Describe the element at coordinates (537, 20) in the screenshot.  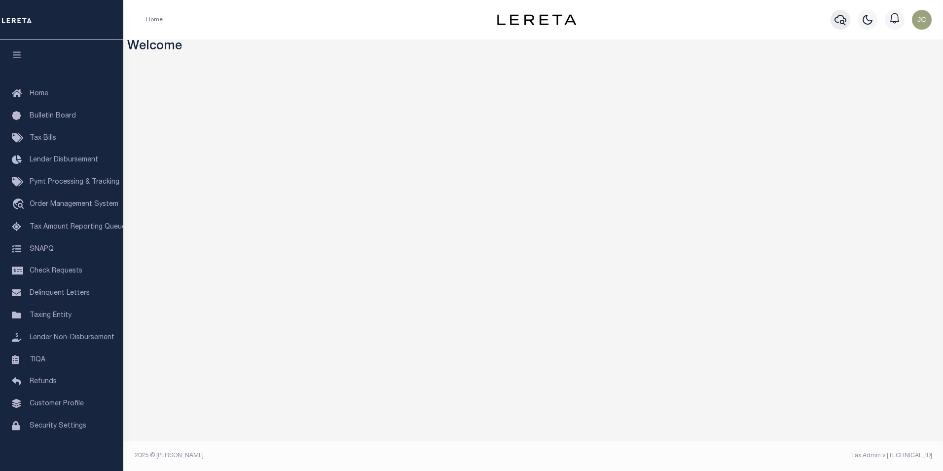
I see `img: logo-dark.svg` at that location.